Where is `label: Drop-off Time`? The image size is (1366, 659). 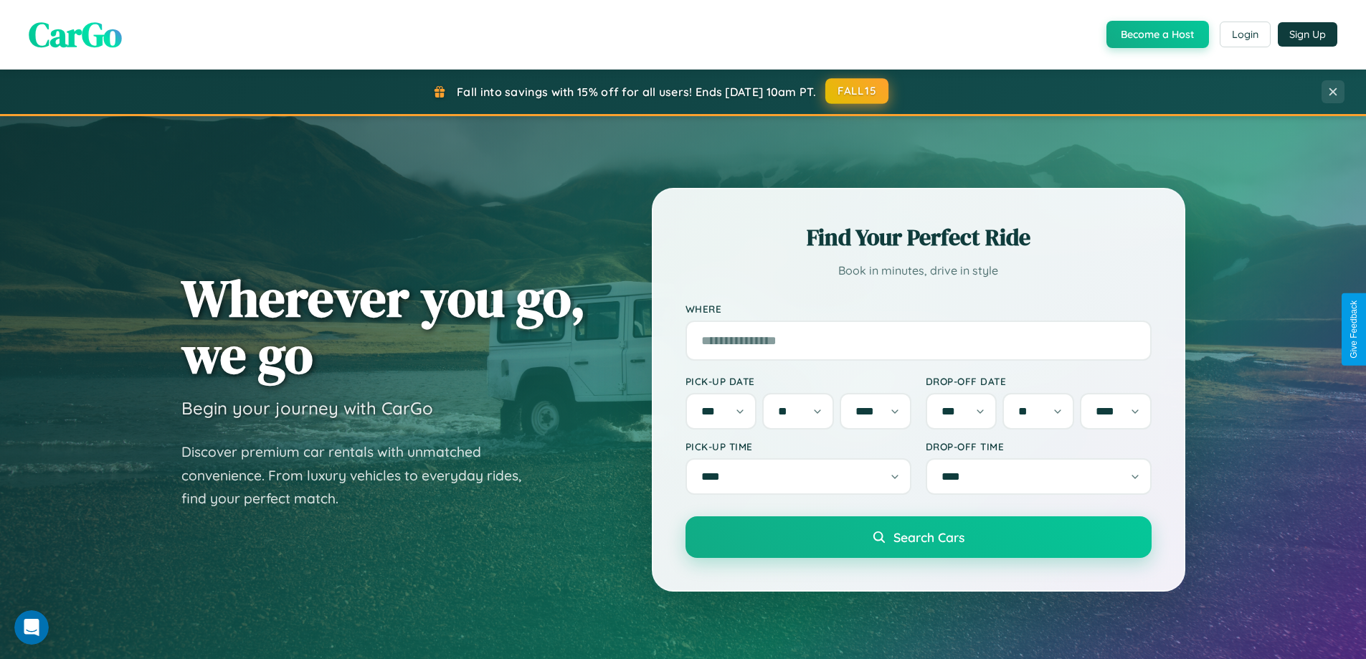
label: Drop-off Time is located at coordinates (1038, 446).